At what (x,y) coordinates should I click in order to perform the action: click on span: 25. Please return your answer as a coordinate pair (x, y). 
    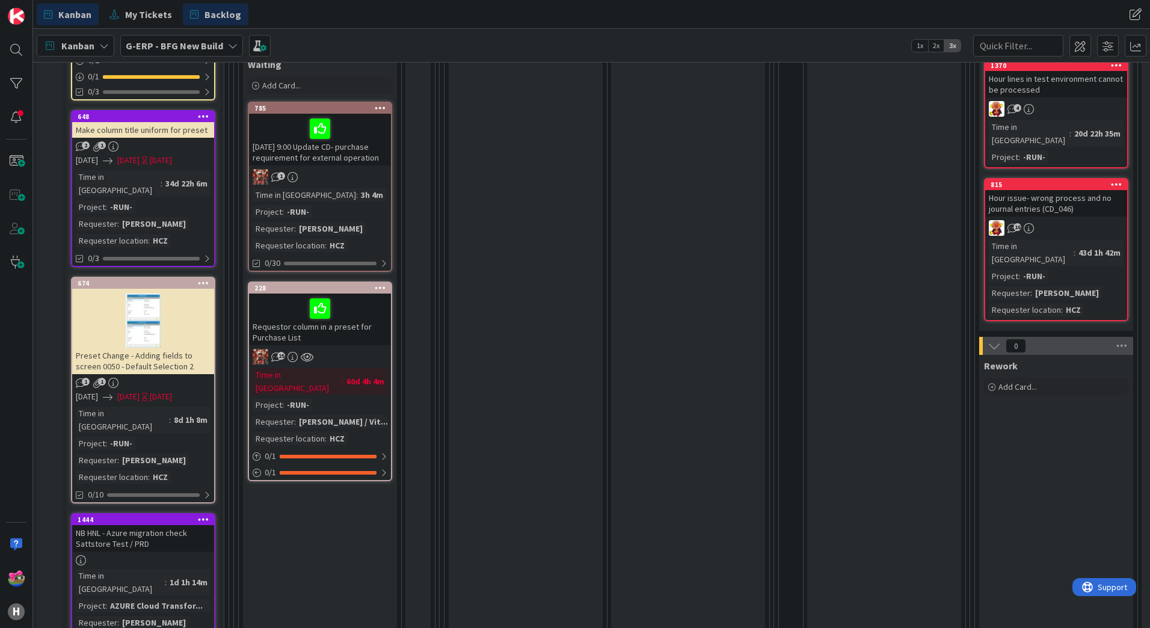
    Looking at the image, I should click on (281, 356).